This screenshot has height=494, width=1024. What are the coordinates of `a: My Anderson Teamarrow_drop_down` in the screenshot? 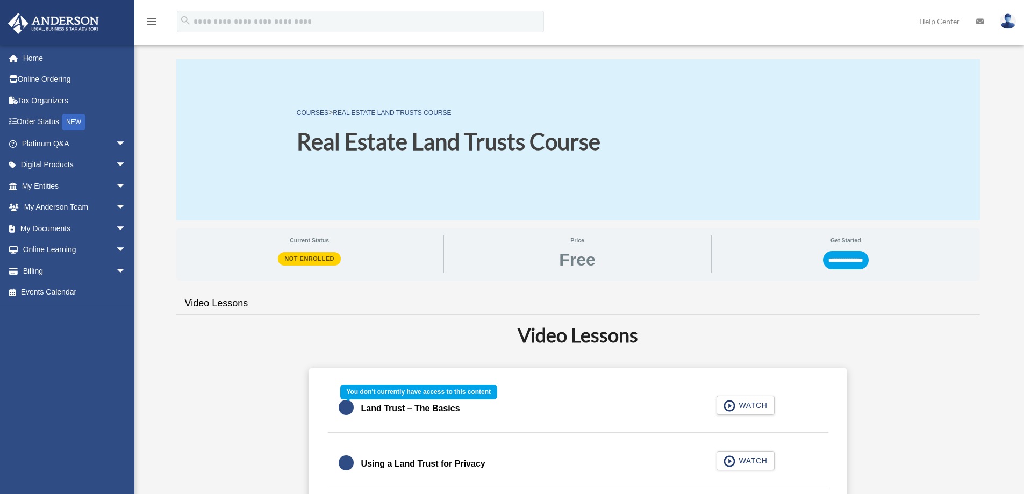 It's located at (75, 208).